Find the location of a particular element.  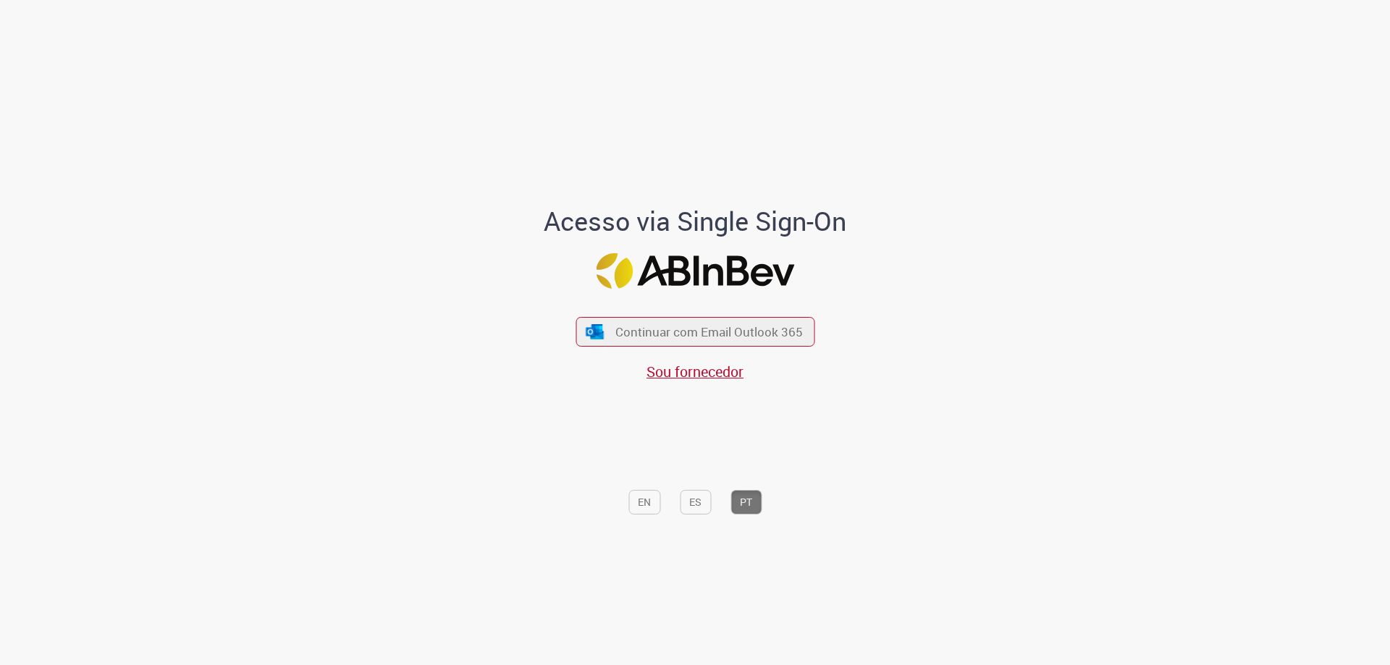

img: Logo ABInBev is located at coordinates (695, 271).